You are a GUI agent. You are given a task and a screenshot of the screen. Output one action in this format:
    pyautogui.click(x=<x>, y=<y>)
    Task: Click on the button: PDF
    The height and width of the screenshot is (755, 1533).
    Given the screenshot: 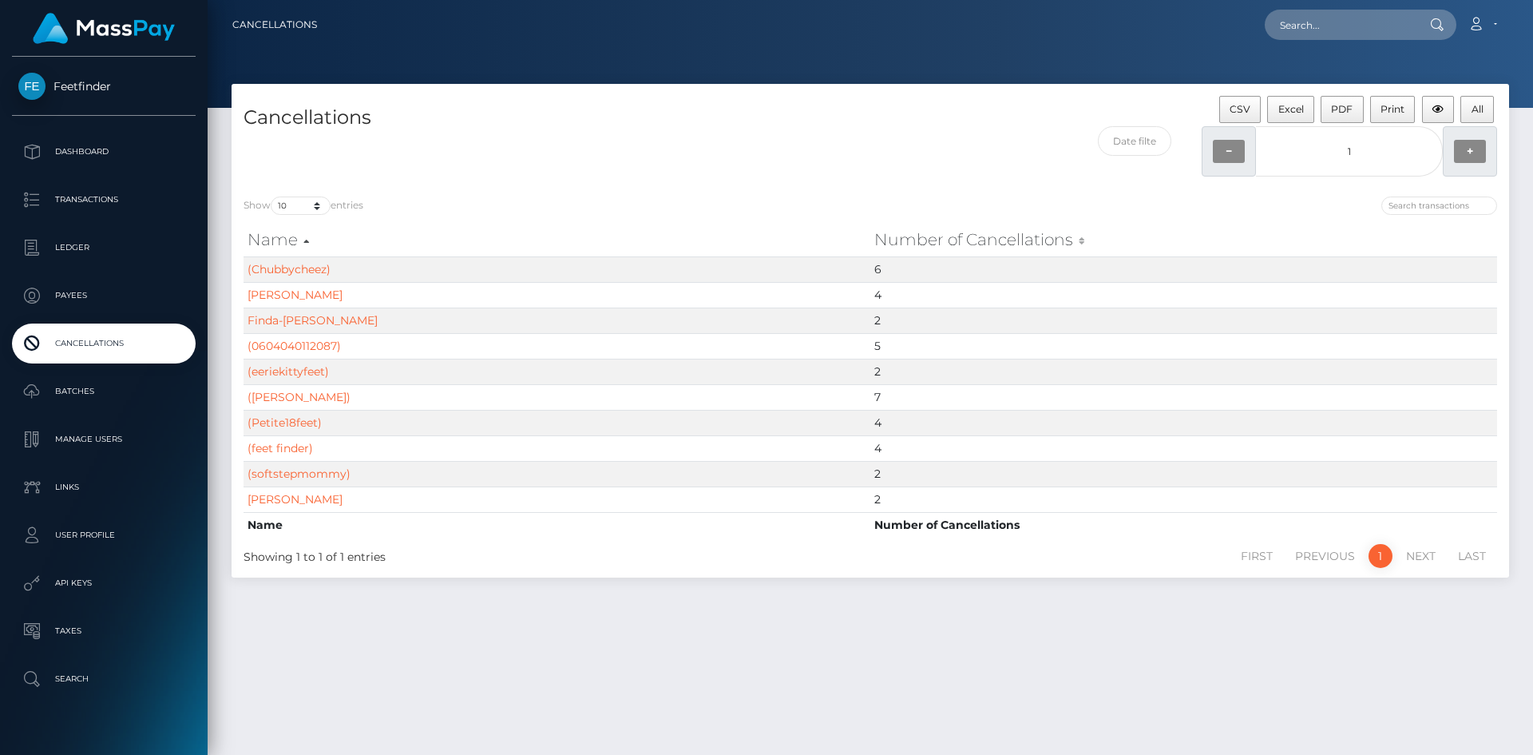 What is the action you would take?
    pyautogui.click(x=1342, y=109)
    